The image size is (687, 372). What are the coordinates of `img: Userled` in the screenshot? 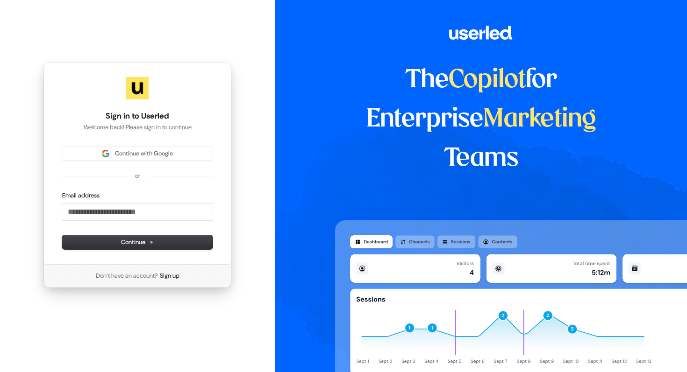 It's located at (137, 88).